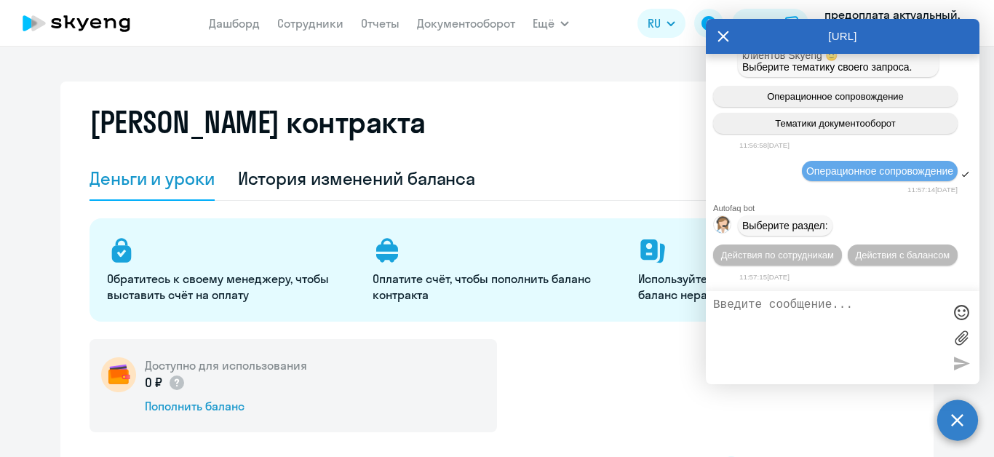 The height and width of the screenshot is (457, 994). What do you see at coordinates (152, 178) in the screenshot?
I see `div: Деньги и уроки` at bounding box center [152, 178].